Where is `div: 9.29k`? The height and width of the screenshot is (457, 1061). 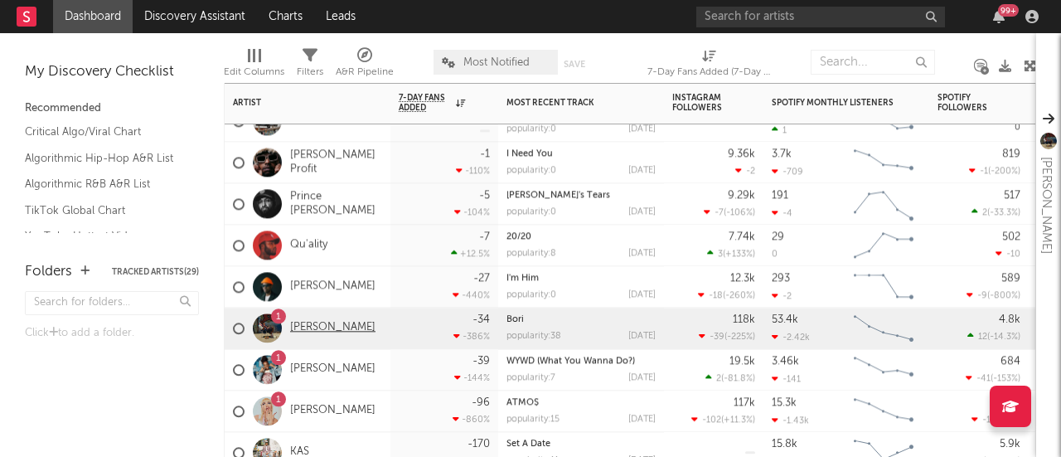
div: 9.29k is located at coordinates (741, 195).